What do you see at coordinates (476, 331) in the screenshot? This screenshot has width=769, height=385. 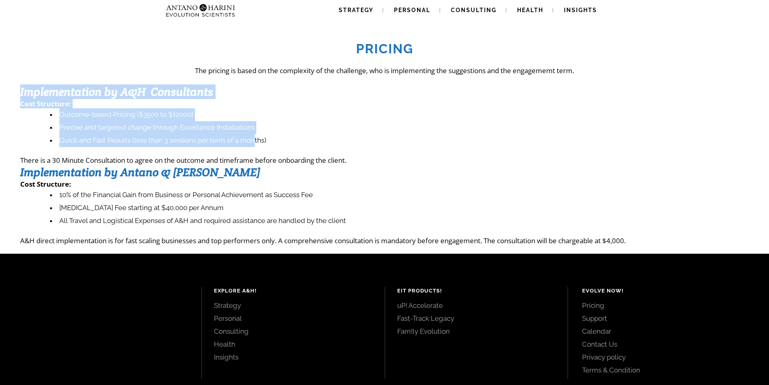 I see `a: Fam!ly Evolution` at bounding box center [476, 331].